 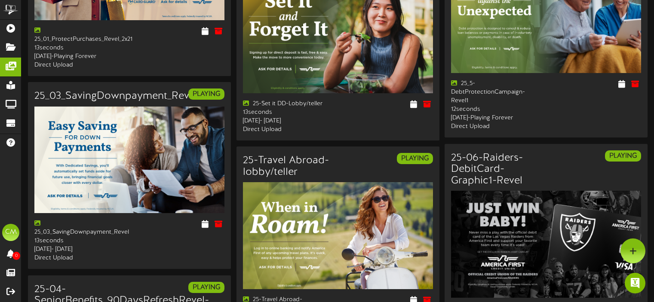 I want to click on img: 5b6c53fd-7f5c-4387-a47a-a6fbfa6a233a.png, so click(x=129, y=160).